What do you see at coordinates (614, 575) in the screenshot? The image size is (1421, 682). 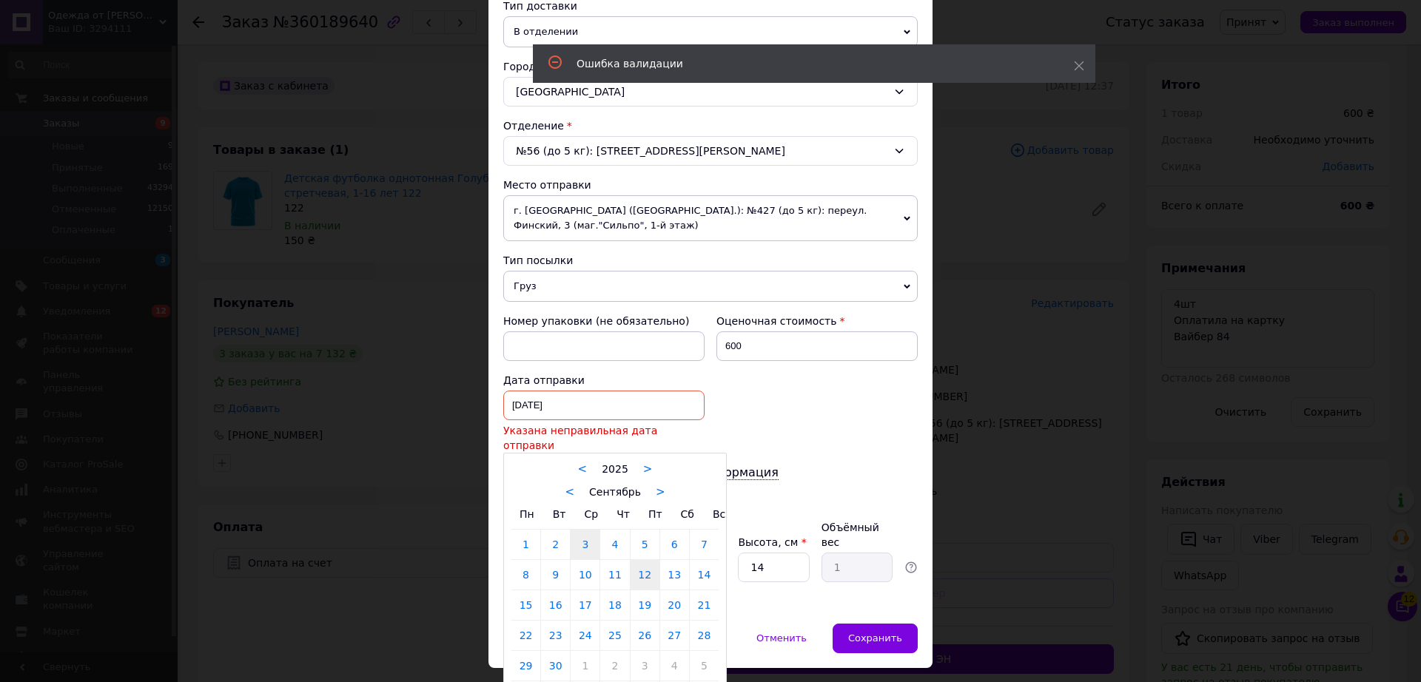 I see `a: 11` at bounding box center [614, 575].